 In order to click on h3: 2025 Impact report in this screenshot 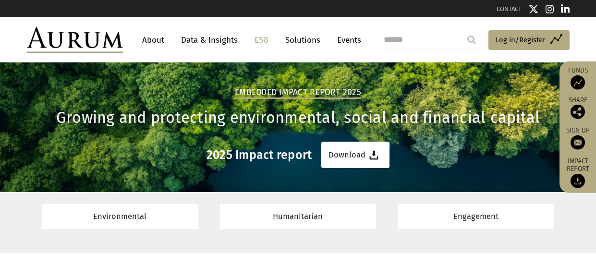, I will do `click(259, 155)`.